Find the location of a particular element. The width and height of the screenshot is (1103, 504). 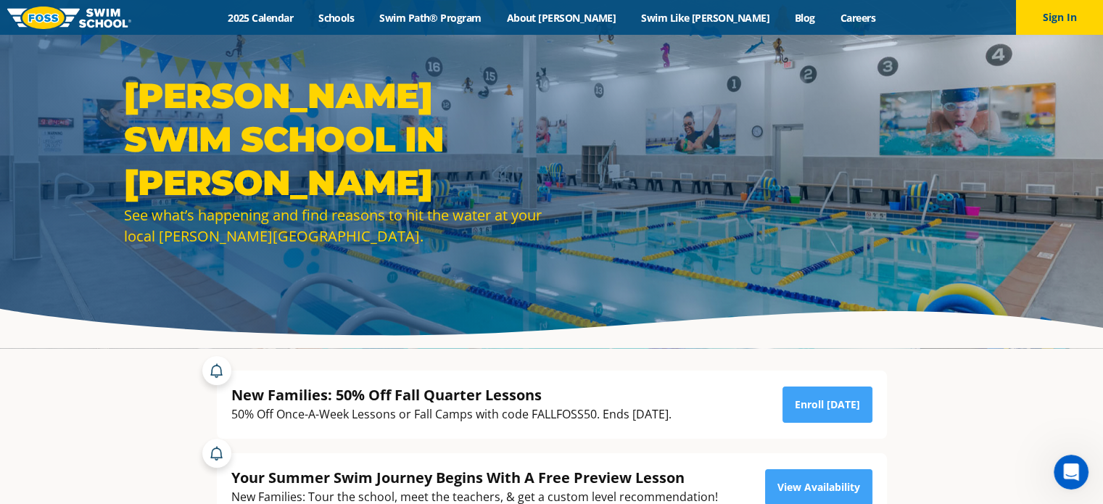

img: FOSS Swim School Logo is located at coordinates (69, 17).